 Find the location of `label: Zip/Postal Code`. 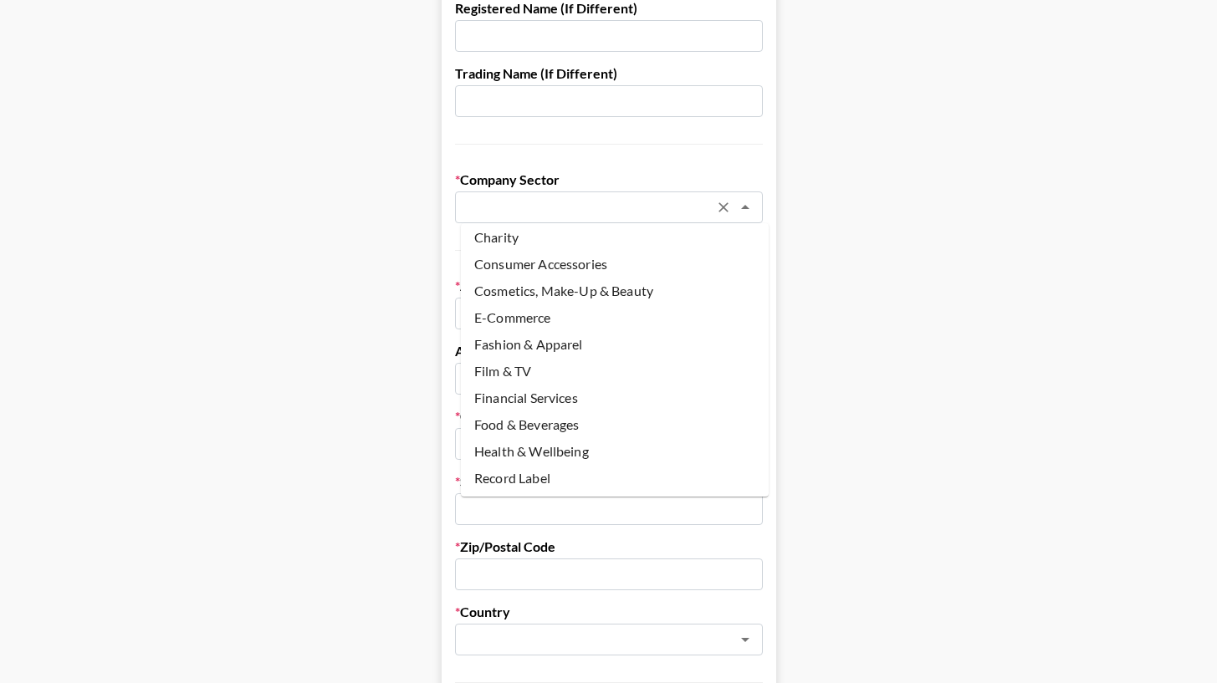

label: Zip/Postal Code is located at coordinates (609, 547).